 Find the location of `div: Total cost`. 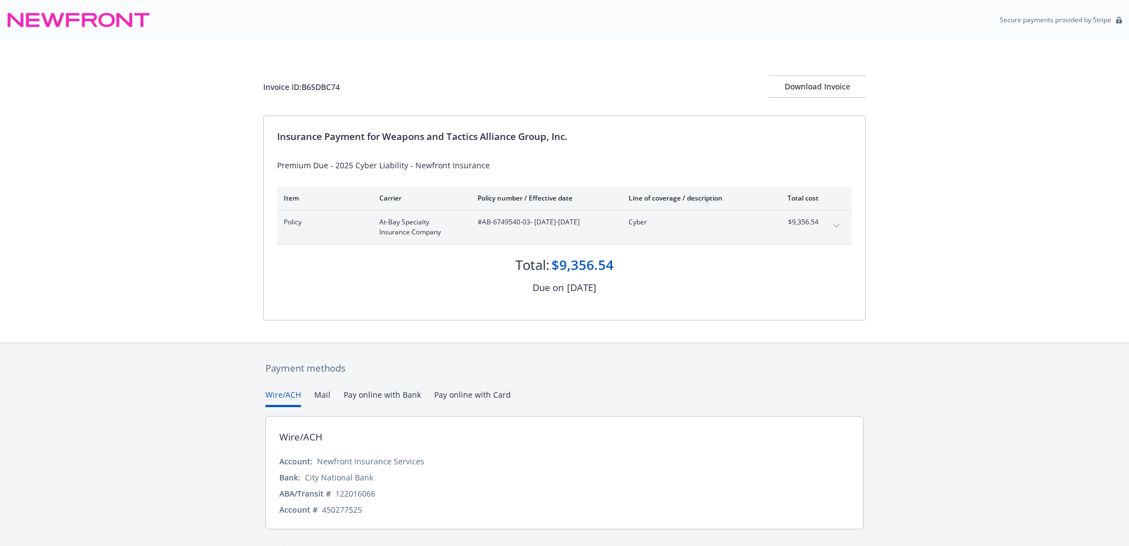

div: Total cost is located at coordinates (798, 198).